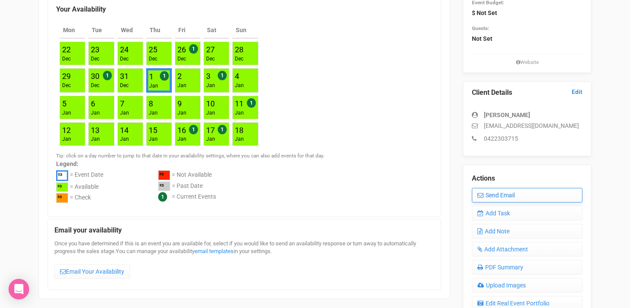 The image size is (630, 308). What do you see at coordinates (72, 30) in the screenshot?
I see `th: Mon` at bounding box center [72, 30].